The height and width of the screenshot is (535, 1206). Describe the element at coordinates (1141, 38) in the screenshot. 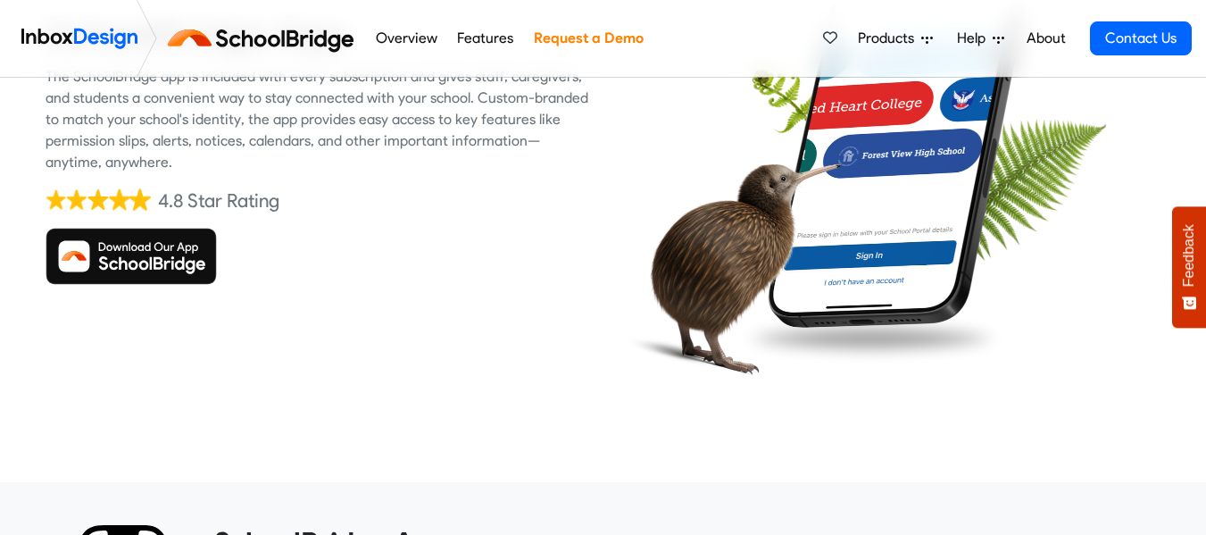

I see `a: Contact Us` at that location.